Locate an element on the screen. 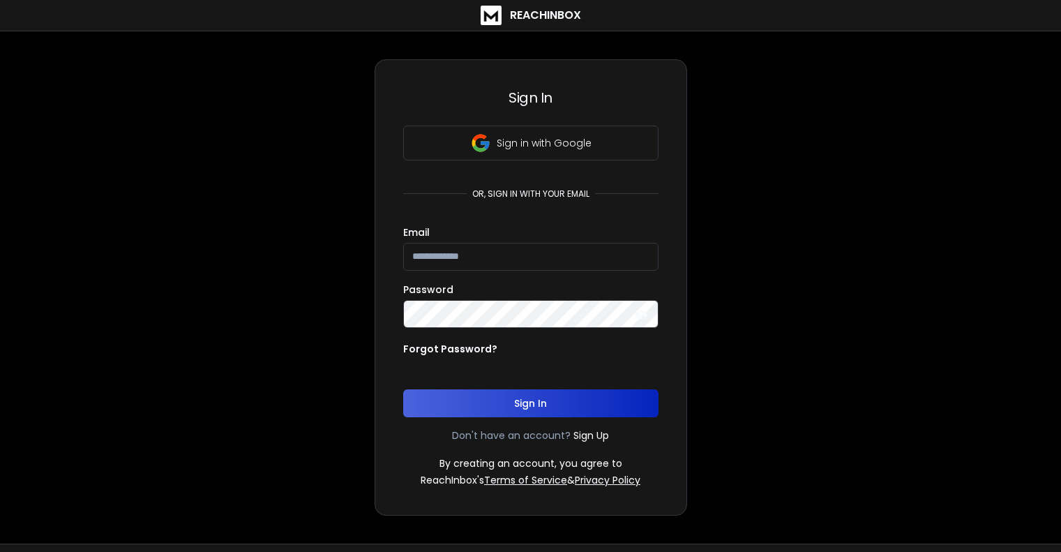 The width and height of the screenshot is (1061, 552). span: Terms of Service is located at coordinates (525, 480).